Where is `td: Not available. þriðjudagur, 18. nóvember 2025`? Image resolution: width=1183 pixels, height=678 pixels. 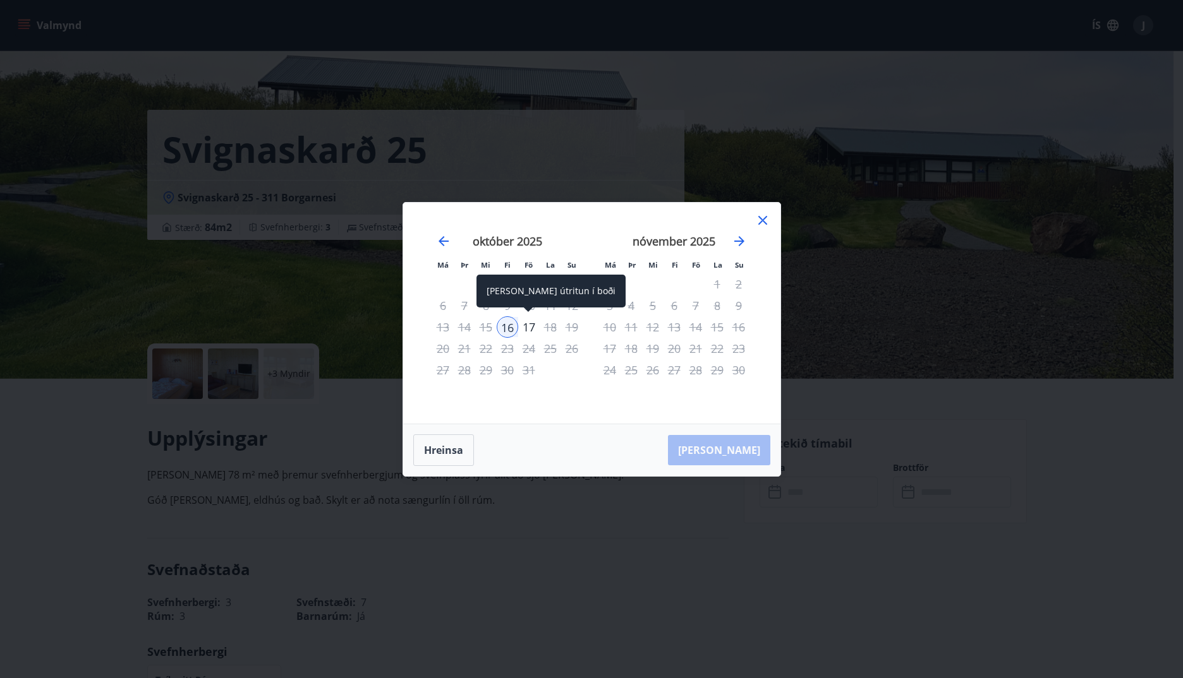 td: Not available. þriðjudagur, 18. nóvember 2025 is located at coordinates (631, 349).